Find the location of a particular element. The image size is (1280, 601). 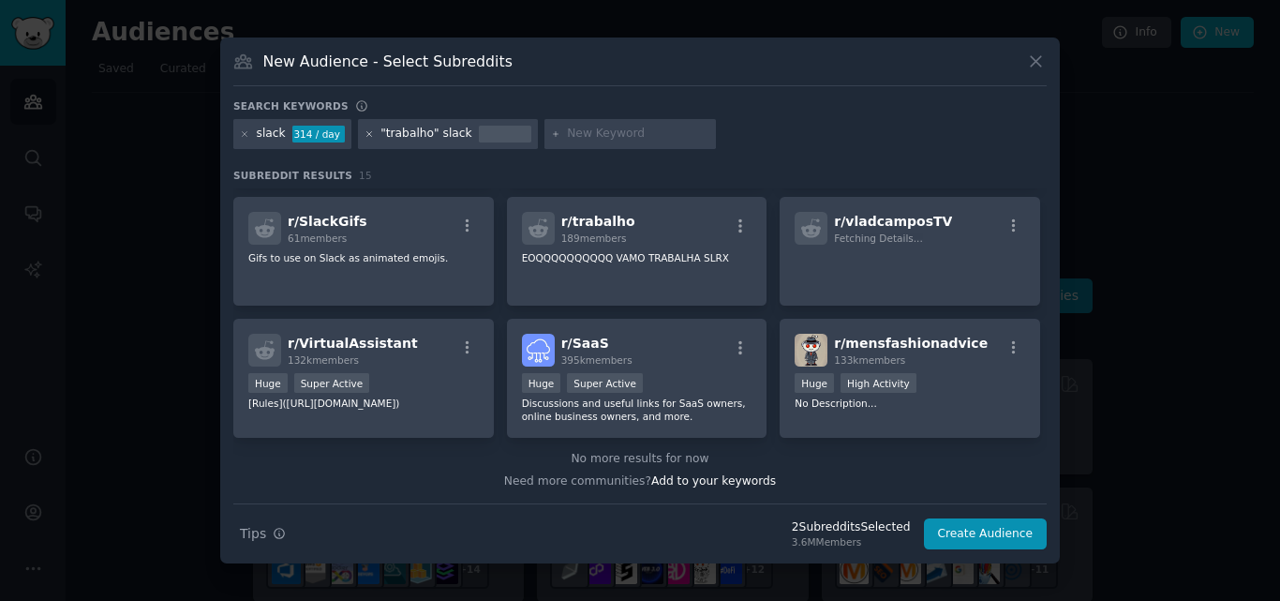

div: Need more communities? is located at coordinates (640, 478).